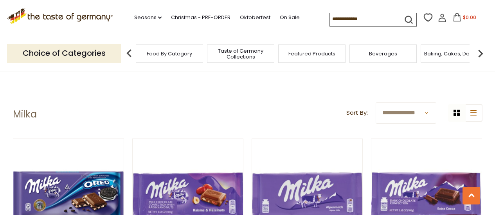 The height and width of the screenshot is (215, 495). What do you see at coordinates (312, 54) in the screenshot?
I see `span: Featured Products` at bounding box center [312, 54].